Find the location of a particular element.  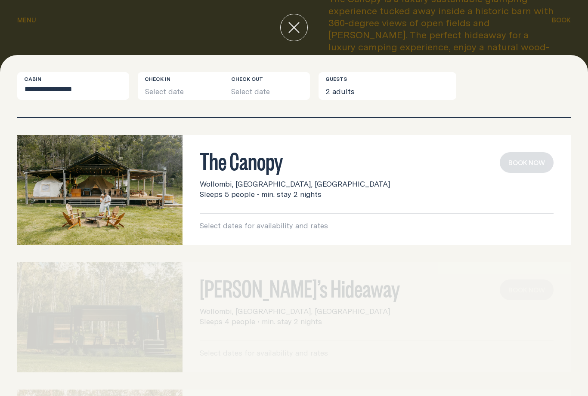

p: Select dates for availability and rates is located at coordinates (376, 226).